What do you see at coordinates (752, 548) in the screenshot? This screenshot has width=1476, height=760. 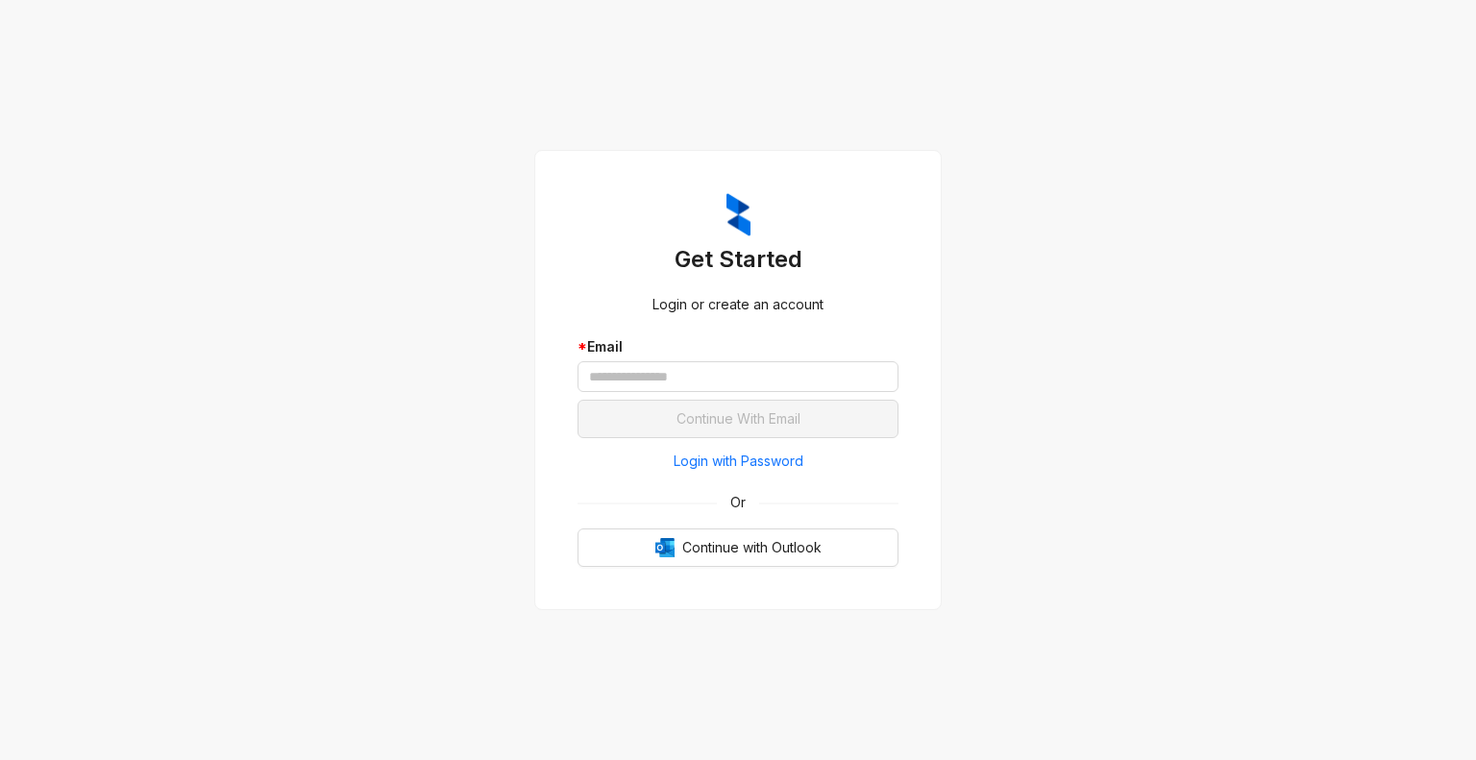 I see `span: Continue with Outlook` at bounding box center [752, 548].